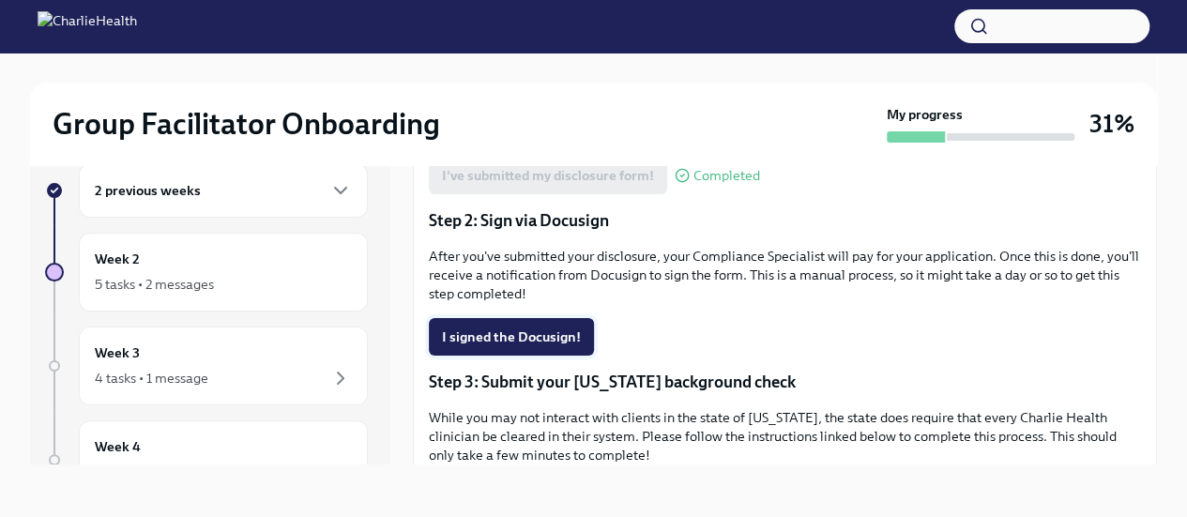  Describe the element at coordinates (784, 220) in the screenshot. I see `p: Step 2: Sign via Docusign` at that location.